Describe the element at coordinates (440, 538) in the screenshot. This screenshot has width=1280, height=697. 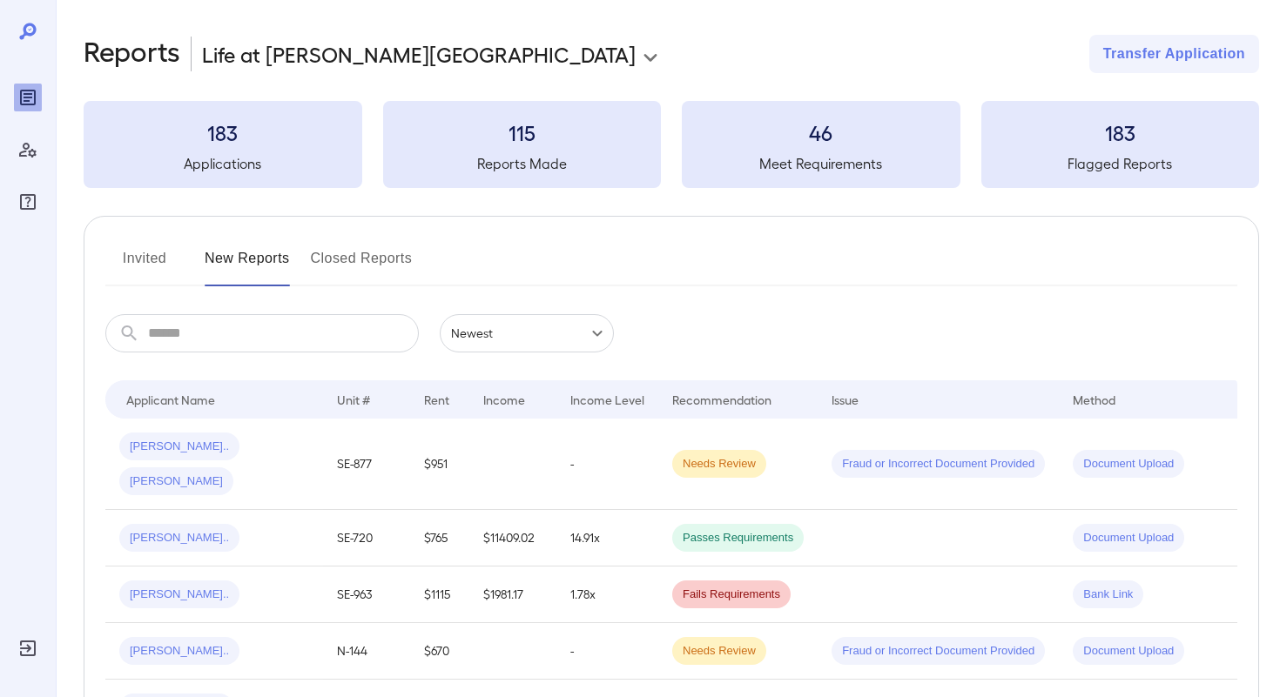
I see `td: $765` at that location.